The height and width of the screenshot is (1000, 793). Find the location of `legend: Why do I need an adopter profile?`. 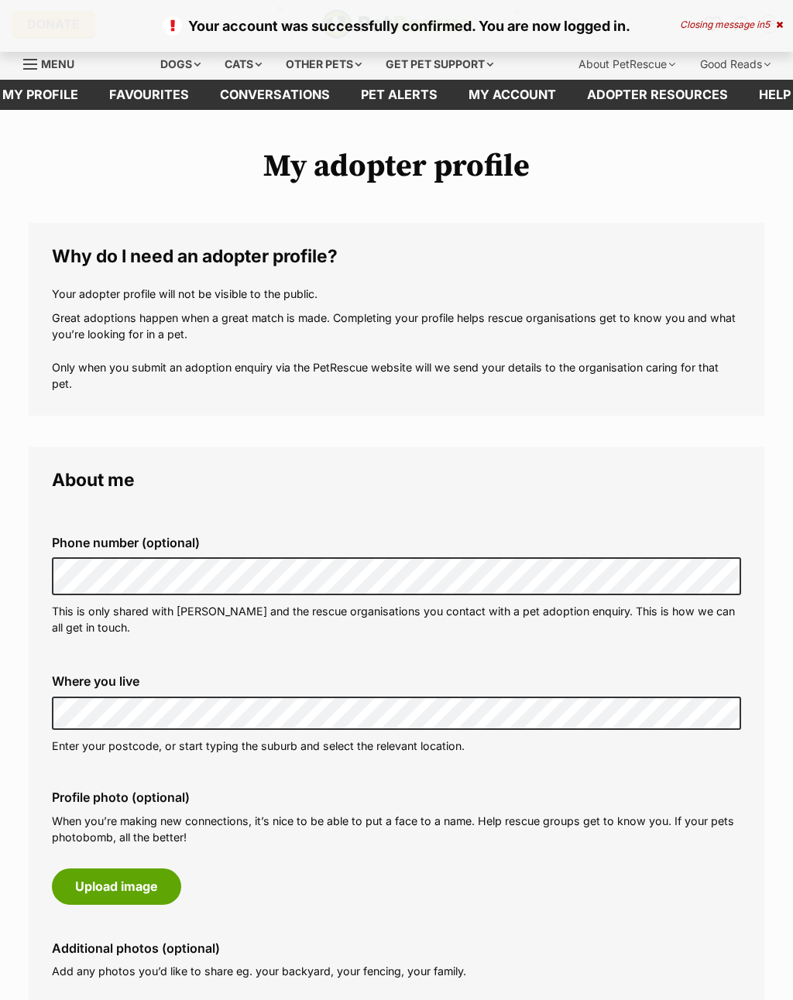

legend: Why do I need an adopter profile? is located at coordinates (396, 256).